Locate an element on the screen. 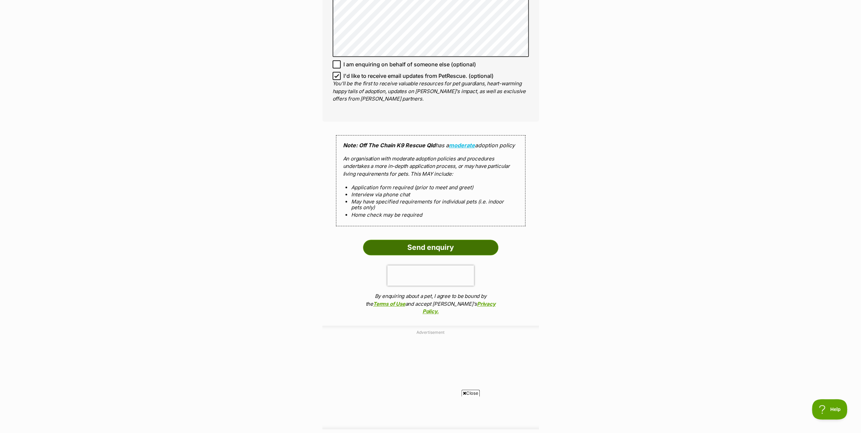  div: Advertisement is located at coordinates (431, 377).